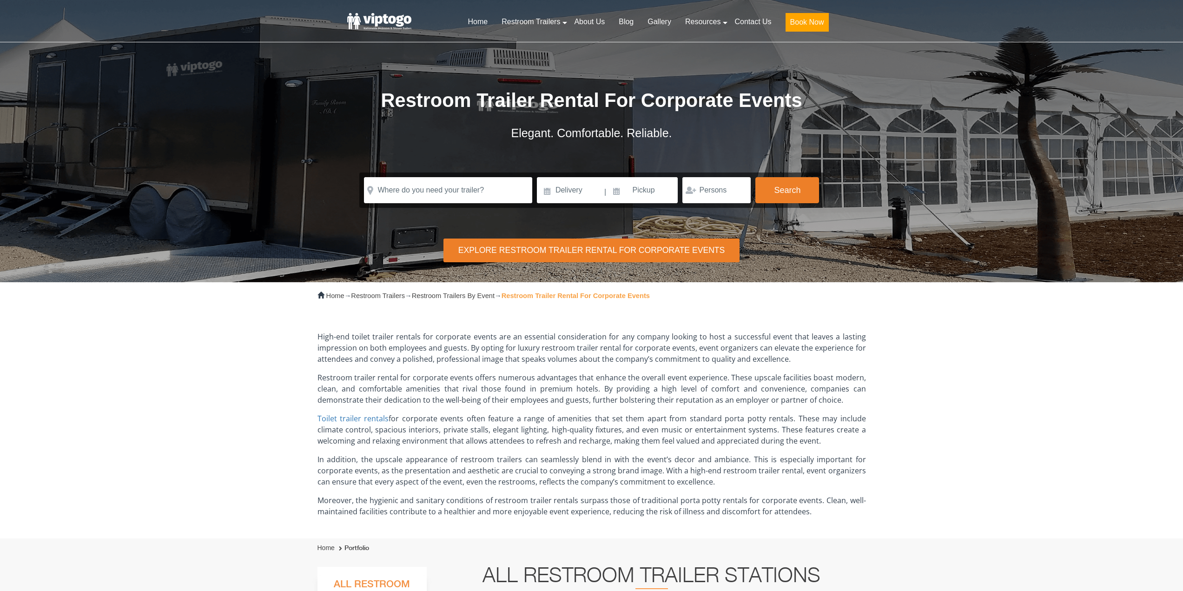  What do you see at coordinates (787, 190) in the screenshot?
I see `button: Search` at bounding box center [787, 190].